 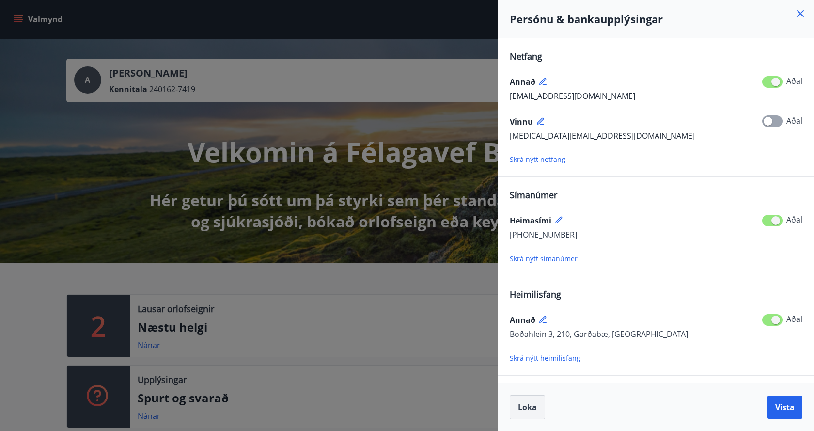 What do you see at coordinates (527, 407) in the screenshot?
I see `button: Loka` at bounding box center [527, 407].